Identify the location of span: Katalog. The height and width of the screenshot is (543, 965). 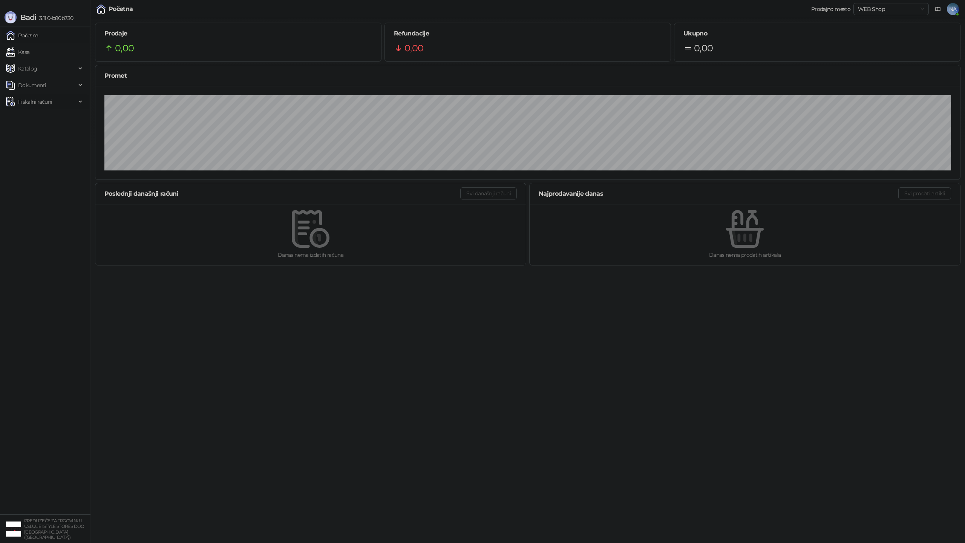
(28, 69).